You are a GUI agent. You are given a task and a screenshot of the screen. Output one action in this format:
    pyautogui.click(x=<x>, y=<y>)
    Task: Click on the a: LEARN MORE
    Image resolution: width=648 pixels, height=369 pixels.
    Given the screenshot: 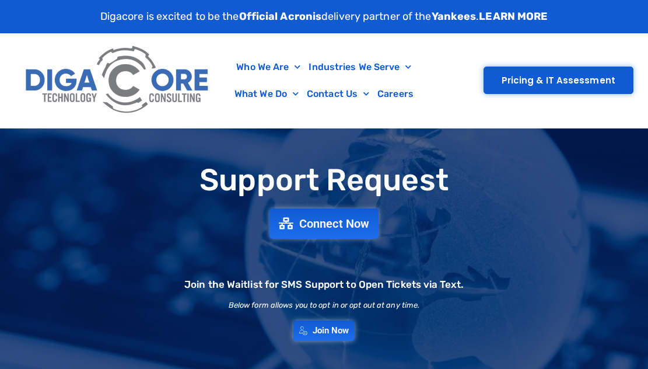 What is the action you would take?
    pyautogui.click(x=513, y=16)
    